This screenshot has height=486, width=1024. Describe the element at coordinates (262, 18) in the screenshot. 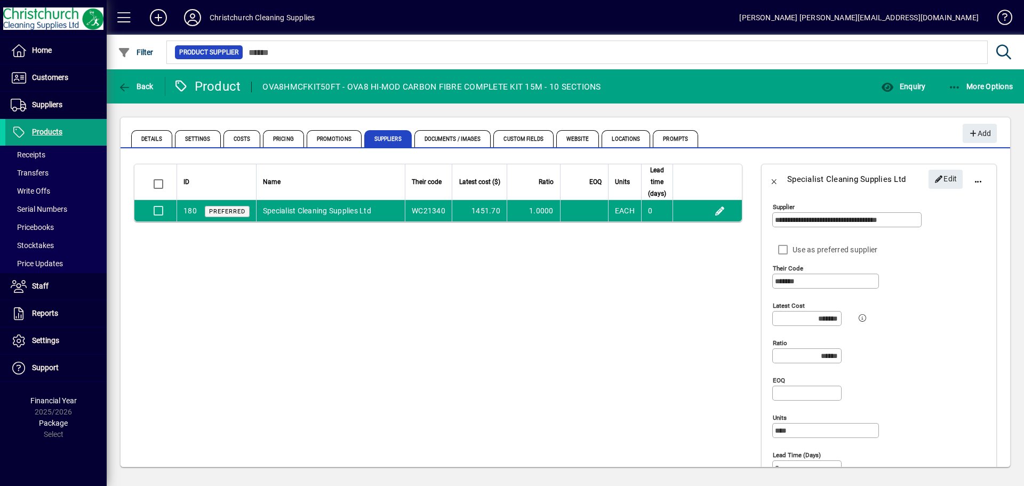

I see `div: Christchurch Cleaning Supplies` at that location.